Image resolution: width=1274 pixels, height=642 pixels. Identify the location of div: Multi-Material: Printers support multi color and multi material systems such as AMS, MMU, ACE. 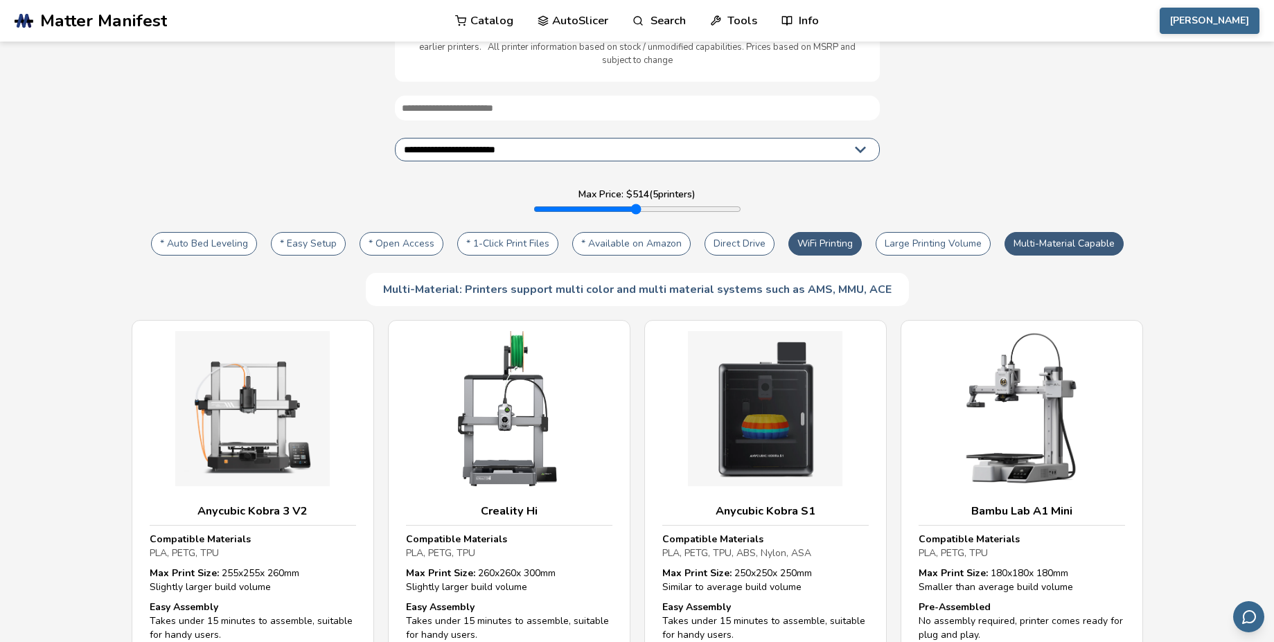
(637, 290).